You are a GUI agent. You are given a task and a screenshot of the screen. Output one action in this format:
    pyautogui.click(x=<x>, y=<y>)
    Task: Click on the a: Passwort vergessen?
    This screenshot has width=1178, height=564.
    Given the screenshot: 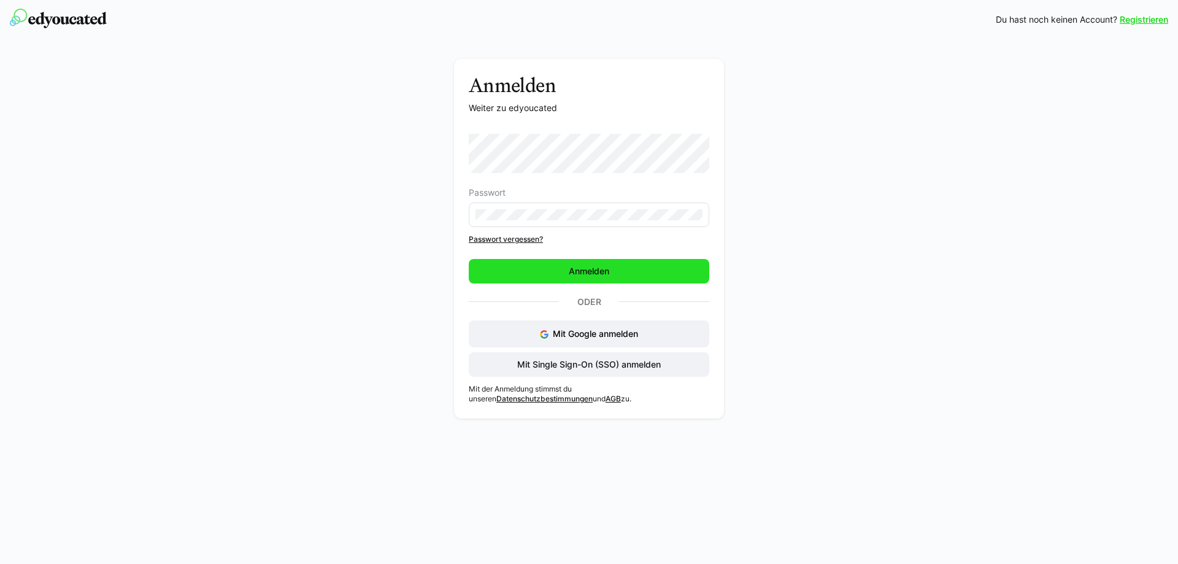 What is the action you would take?
    pyautogui.click(x=589, y=239)
    